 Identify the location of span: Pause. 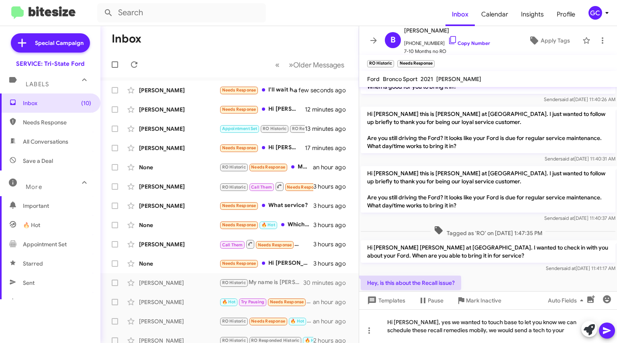
(435, 301).